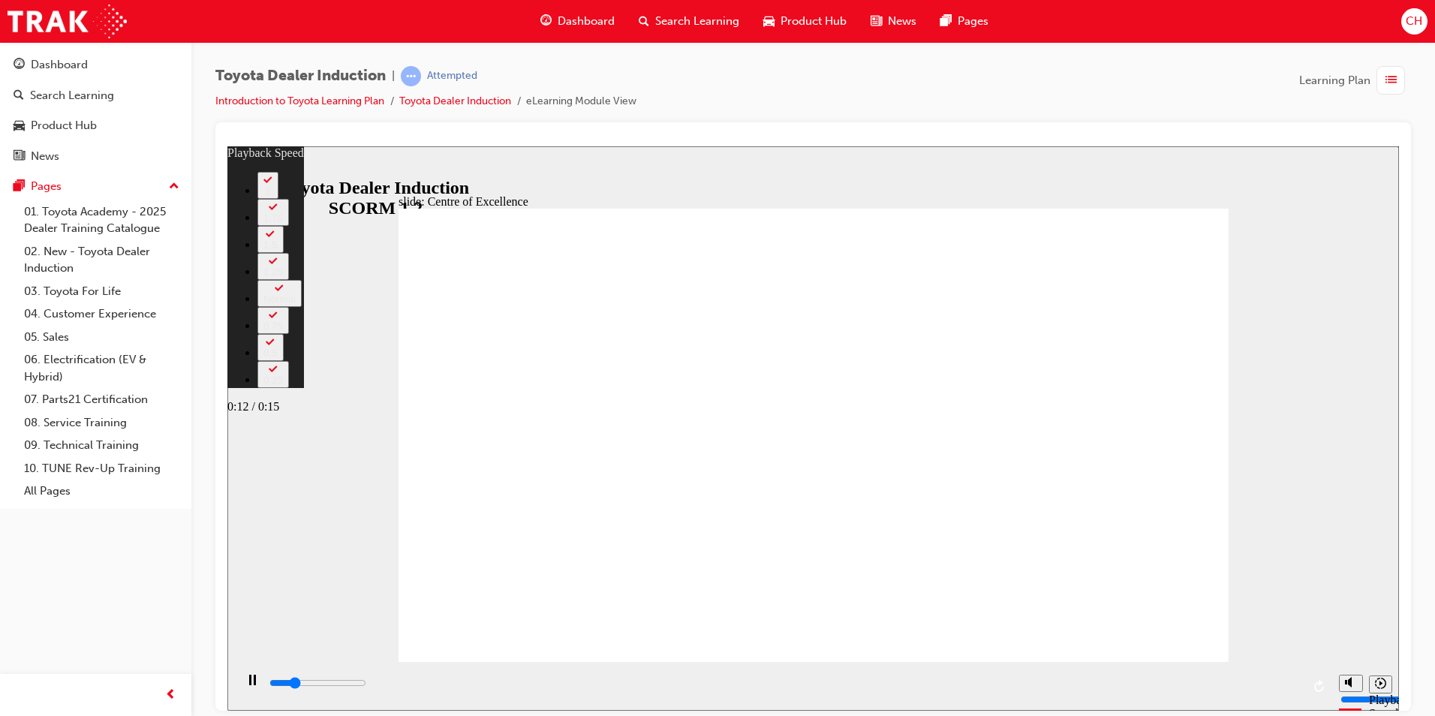 This screenshot has width=1435, height=716. What do you see at coordinates (67, 21) in the screenshot?
I see `a: Trak` at bounding box center [67, 21].